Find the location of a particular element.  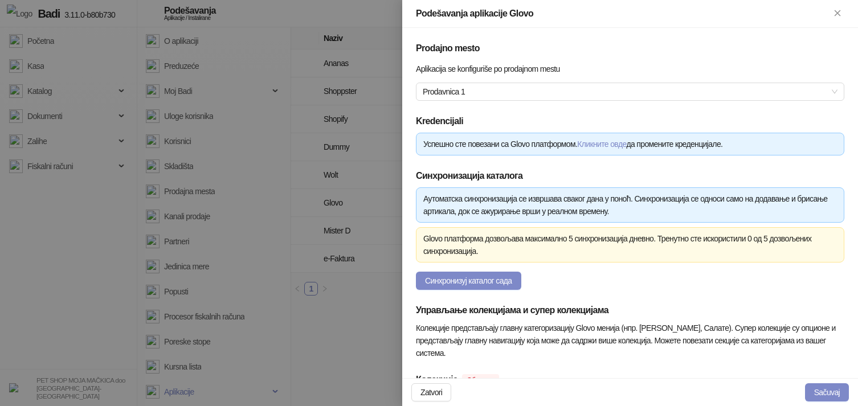

div: Колекције is located at coordinates (436, 380).